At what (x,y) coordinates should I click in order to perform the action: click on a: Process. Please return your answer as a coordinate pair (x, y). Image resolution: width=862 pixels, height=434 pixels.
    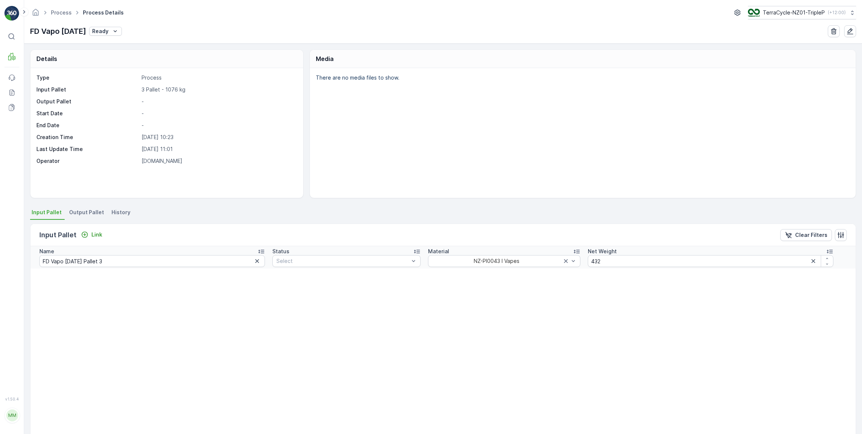
    Looking at the image, I should click on (61, 12).